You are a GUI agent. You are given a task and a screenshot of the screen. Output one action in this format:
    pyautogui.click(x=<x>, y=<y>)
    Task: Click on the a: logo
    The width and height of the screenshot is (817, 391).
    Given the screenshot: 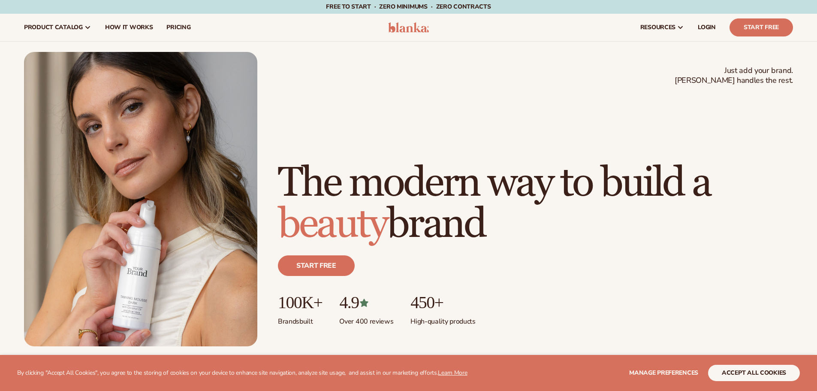 What is the action you would take?
    pyautogui.click(x=408, y=27)
    